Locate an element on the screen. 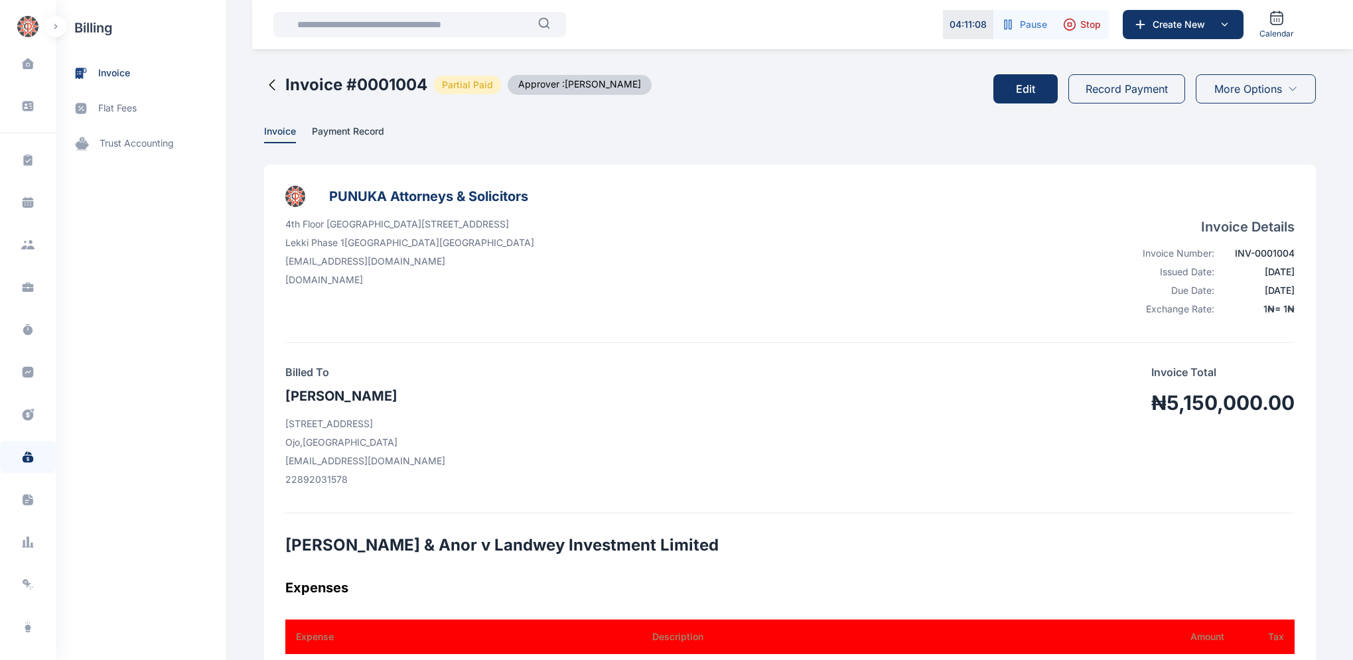 The width and height of the screenshot is (1353, 660). button: Stop is located at coordinates (1081, 25).